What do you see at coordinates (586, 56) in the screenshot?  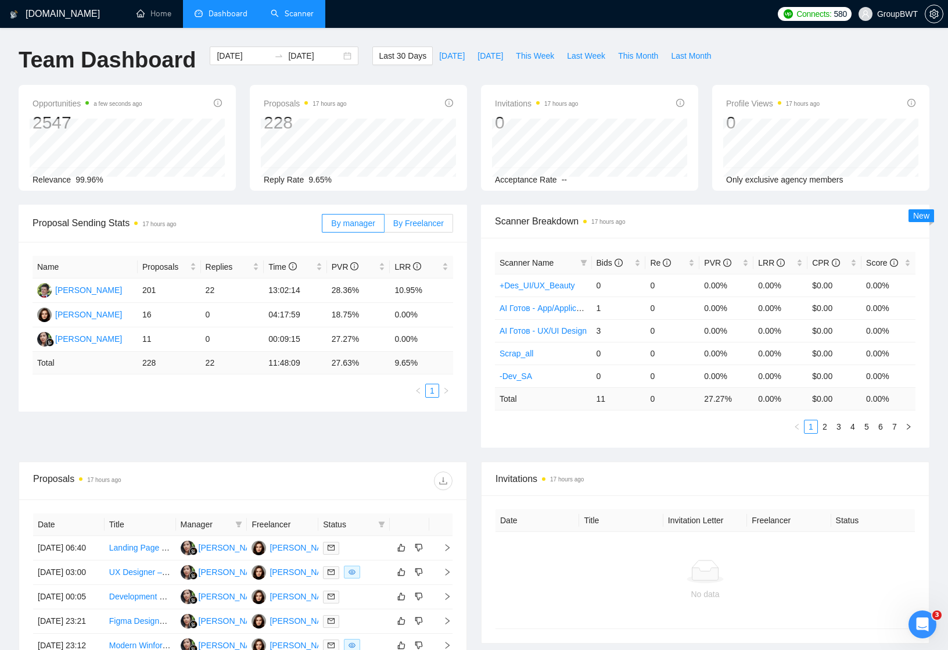 I see `button: Last Week` at bounding box center [586, 56].